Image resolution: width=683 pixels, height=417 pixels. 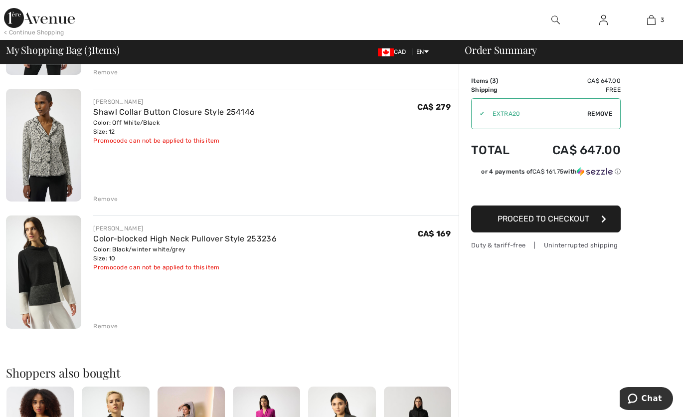 What do you see at coordinates (43, 145) in the screenshot?
I see `img: Shawl Collar Button Closure Style 254146` at bounding box center [43, 145].